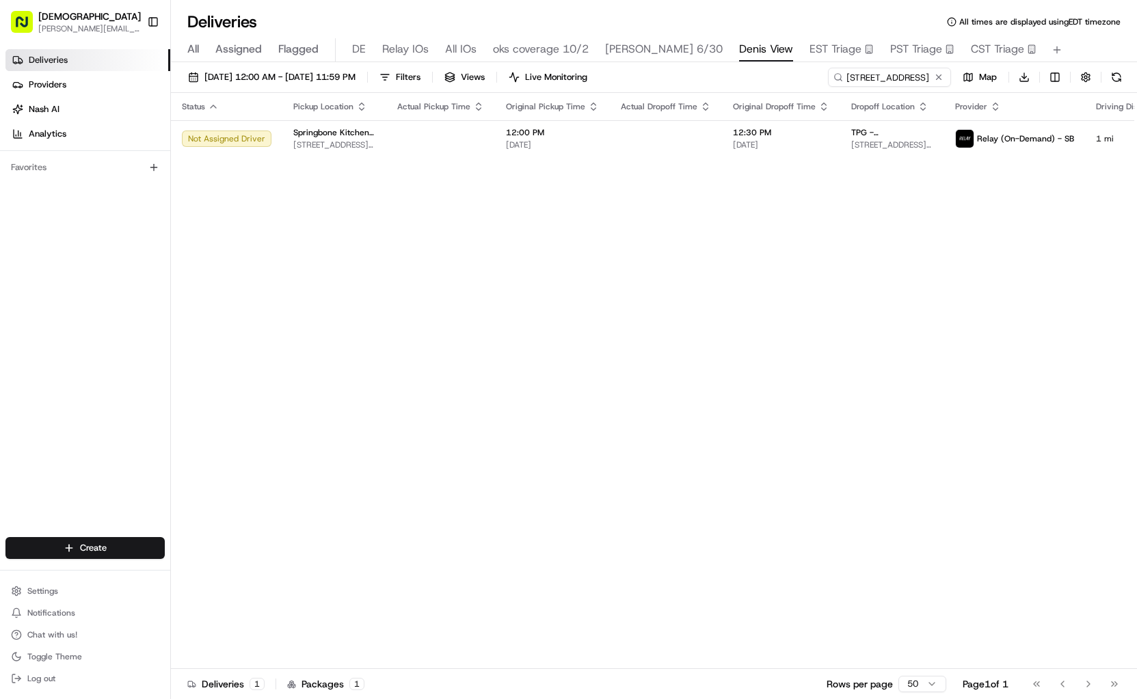 The height and width of the screenshot is (699, 1137). Describe the element at coordinates (226, 684) in the screenshot. I see `div: Deliveries` at that location.